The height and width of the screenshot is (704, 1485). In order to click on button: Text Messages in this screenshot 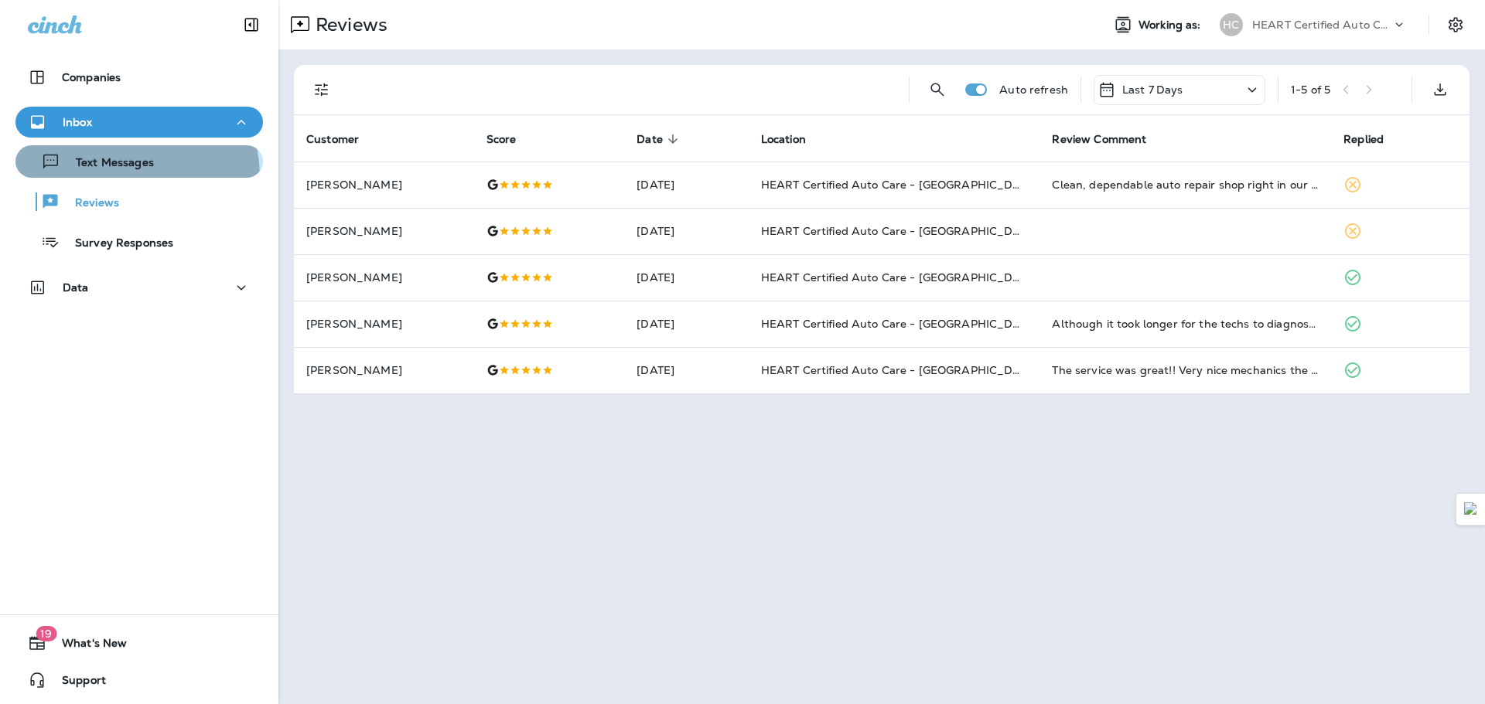, I will do `click(139, 162)`.